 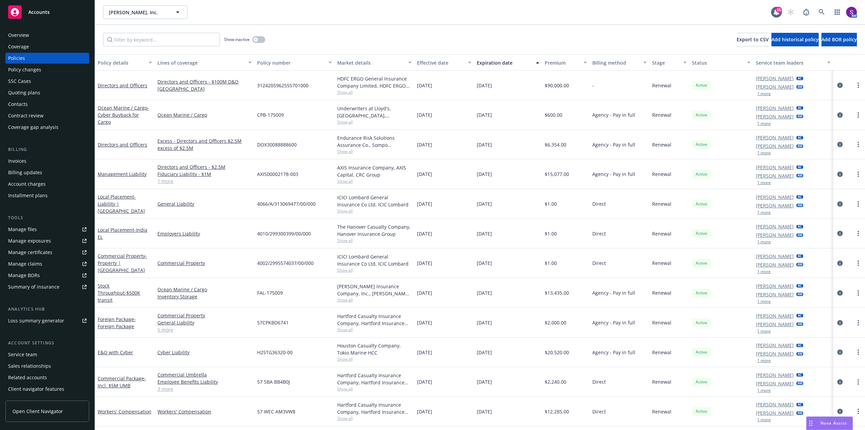 I want to click on a: Policy changes, so click(x=47, y=70).